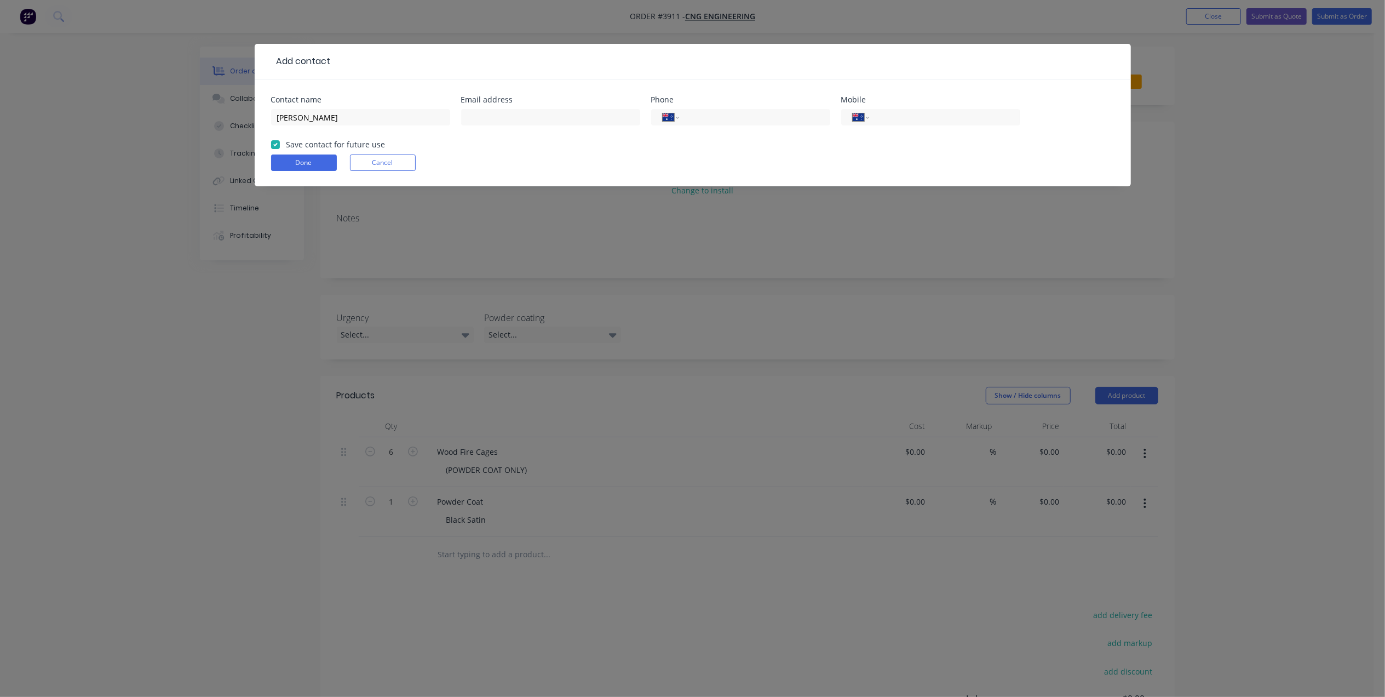  I want to click on div: Contact name, so click(360, 100).